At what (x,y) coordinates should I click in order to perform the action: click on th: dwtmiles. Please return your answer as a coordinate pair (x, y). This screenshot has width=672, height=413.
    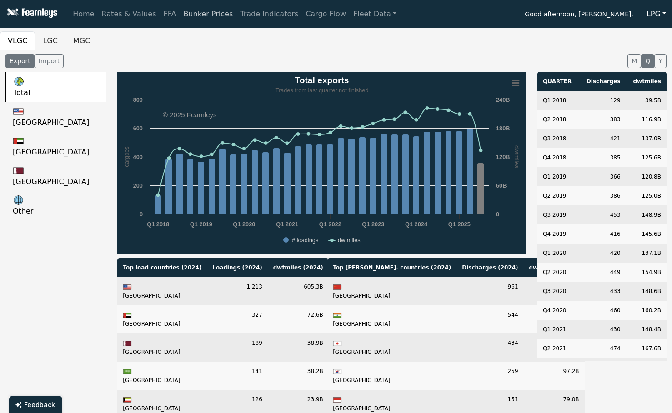
    Looking at the image, I should click on (646, 81).